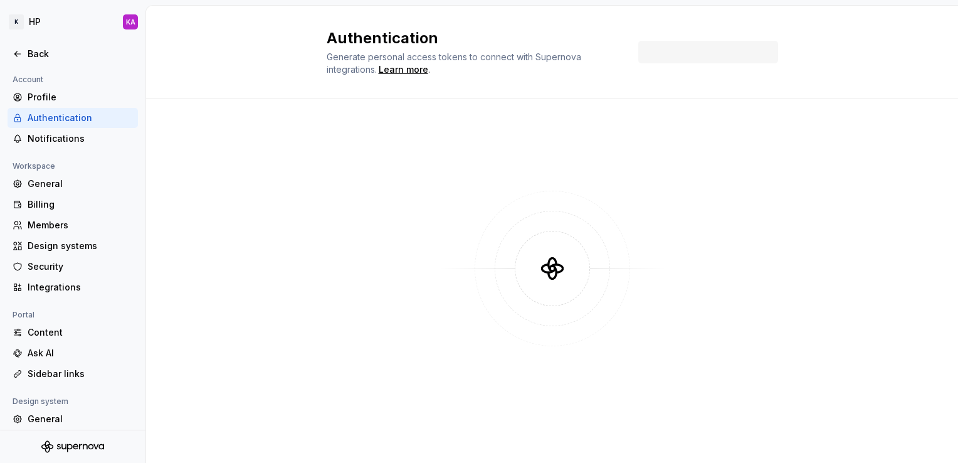 The height and width of the screenshot is (463, 958). Describe the element at coordinates (73, 287) in the screenshot. I see `a: Integrations` at that location.